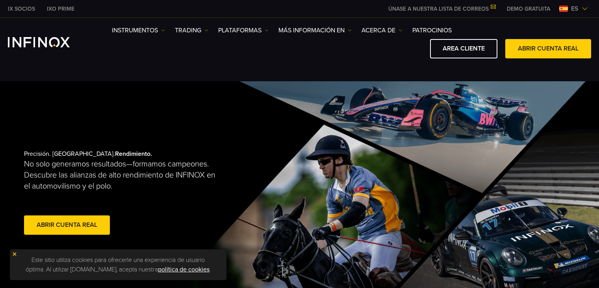  Describe the element at coordinates (244, 30) in the screenshot. I see `a: PLATAFORMAS` at that location.